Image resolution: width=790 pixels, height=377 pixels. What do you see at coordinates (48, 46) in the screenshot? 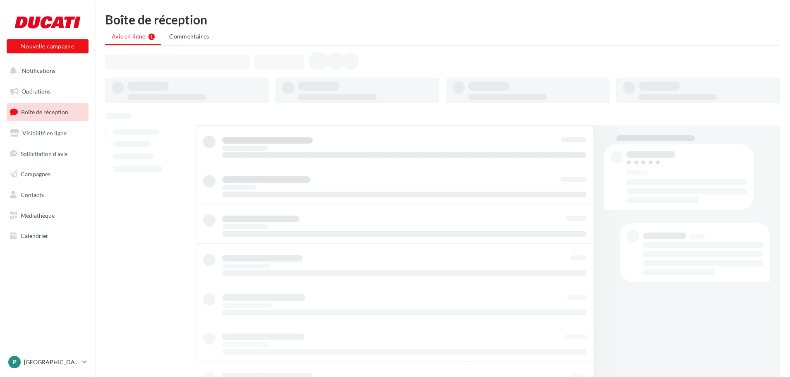
I see `button: Nouvelle campagne` at bounding box center [48, 46].